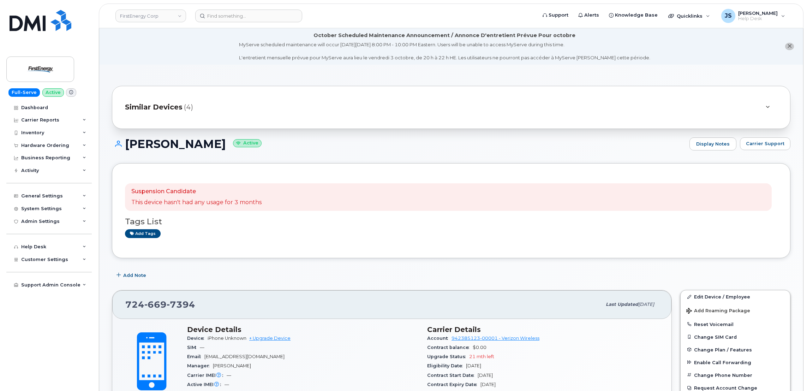 Image resolution: width=807 pixels, height=391 pixels. I want to click on span: Change Plan / Features, so click(723, 349).